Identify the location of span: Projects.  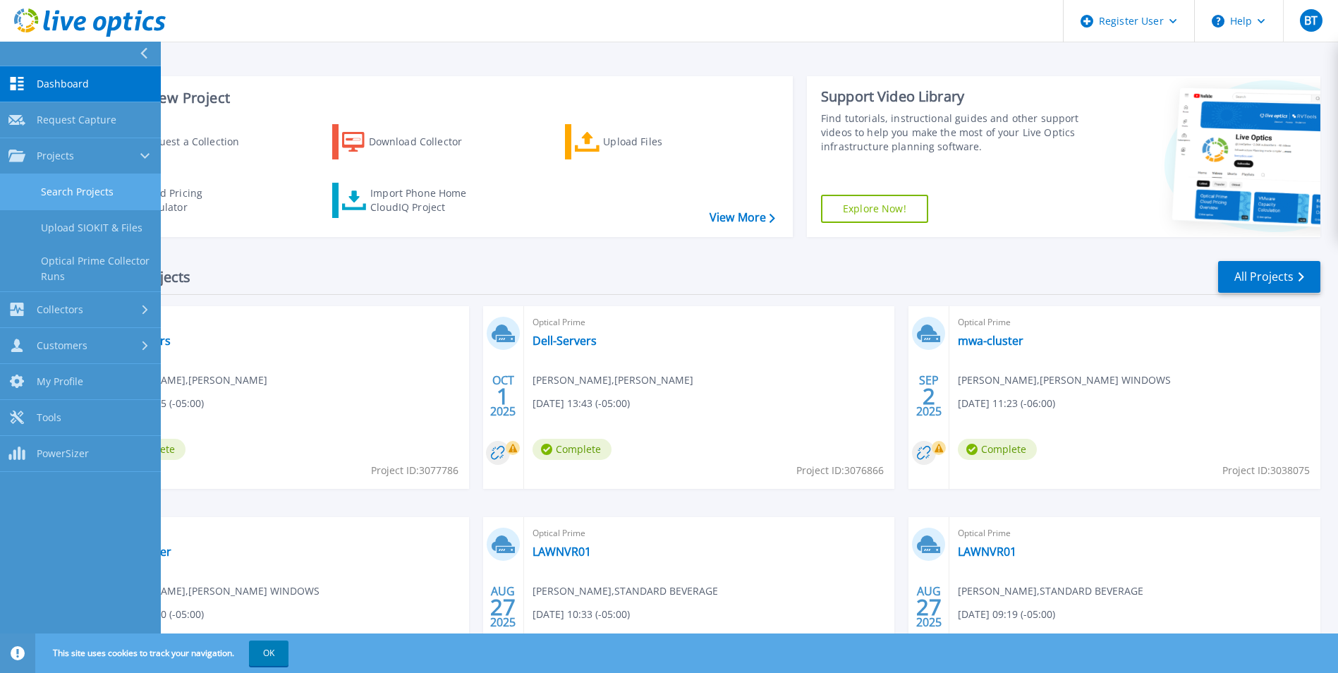
(55, 156).